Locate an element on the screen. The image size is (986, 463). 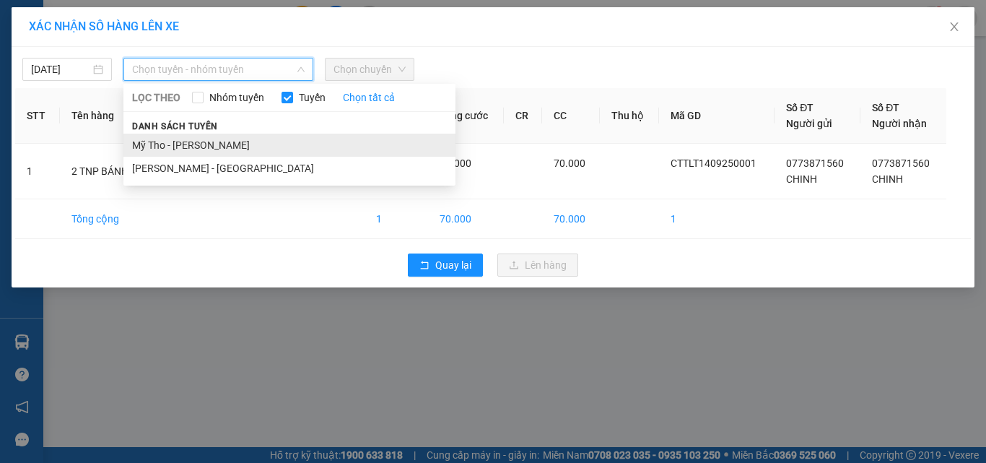
span: Danh sách tuyến is located at coordinates (175, 126).